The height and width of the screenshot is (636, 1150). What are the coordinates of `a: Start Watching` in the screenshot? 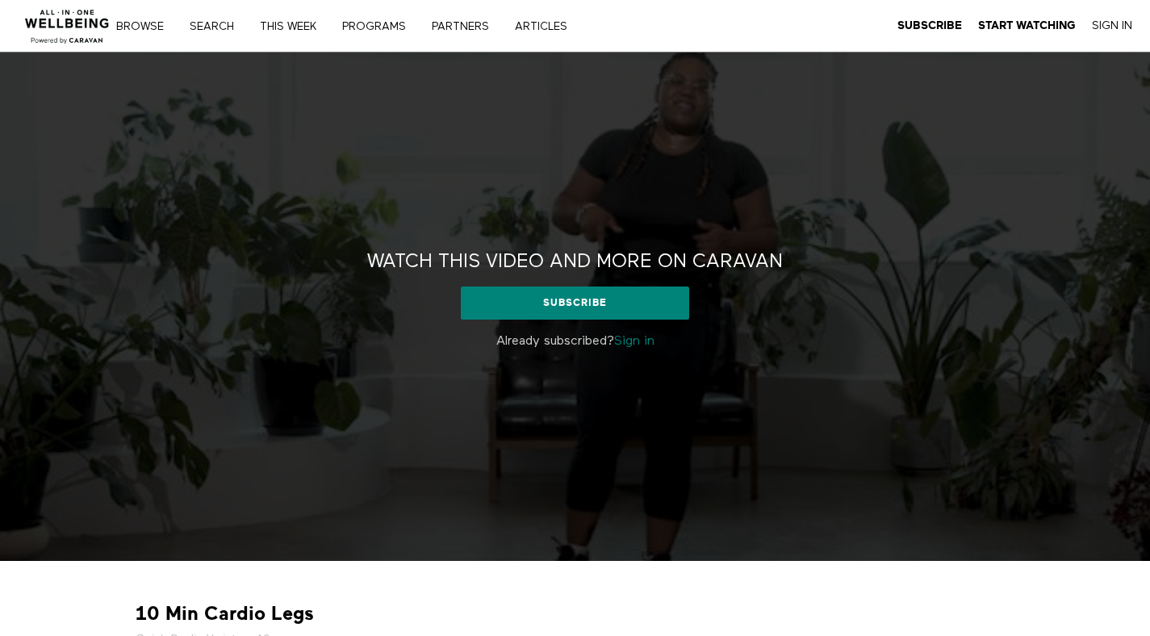 It's located at (1027, 26).